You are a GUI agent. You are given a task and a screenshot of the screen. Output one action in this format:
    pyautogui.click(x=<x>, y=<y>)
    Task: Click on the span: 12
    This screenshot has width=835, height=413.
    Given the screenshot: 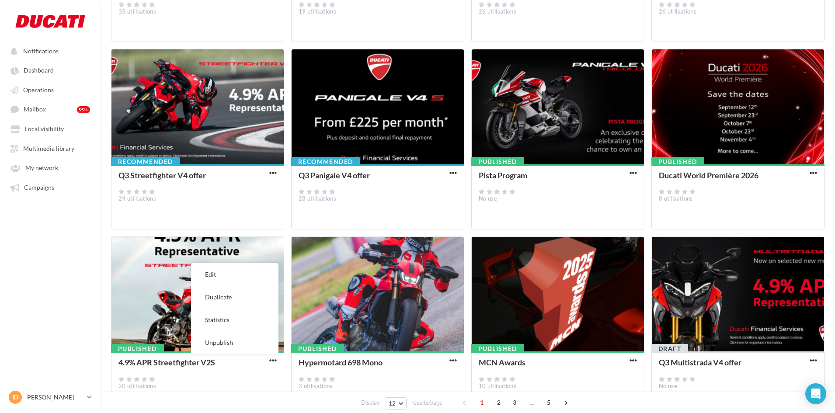 What is the action you would take?
    pyautogui.click(x=392, y=404)
    